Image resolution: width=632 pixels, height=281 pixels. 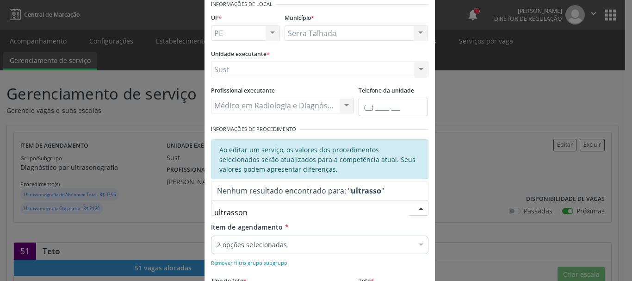 I want to click on a: Remover filtro grupo subgrupo, so click(x=249, y=262).